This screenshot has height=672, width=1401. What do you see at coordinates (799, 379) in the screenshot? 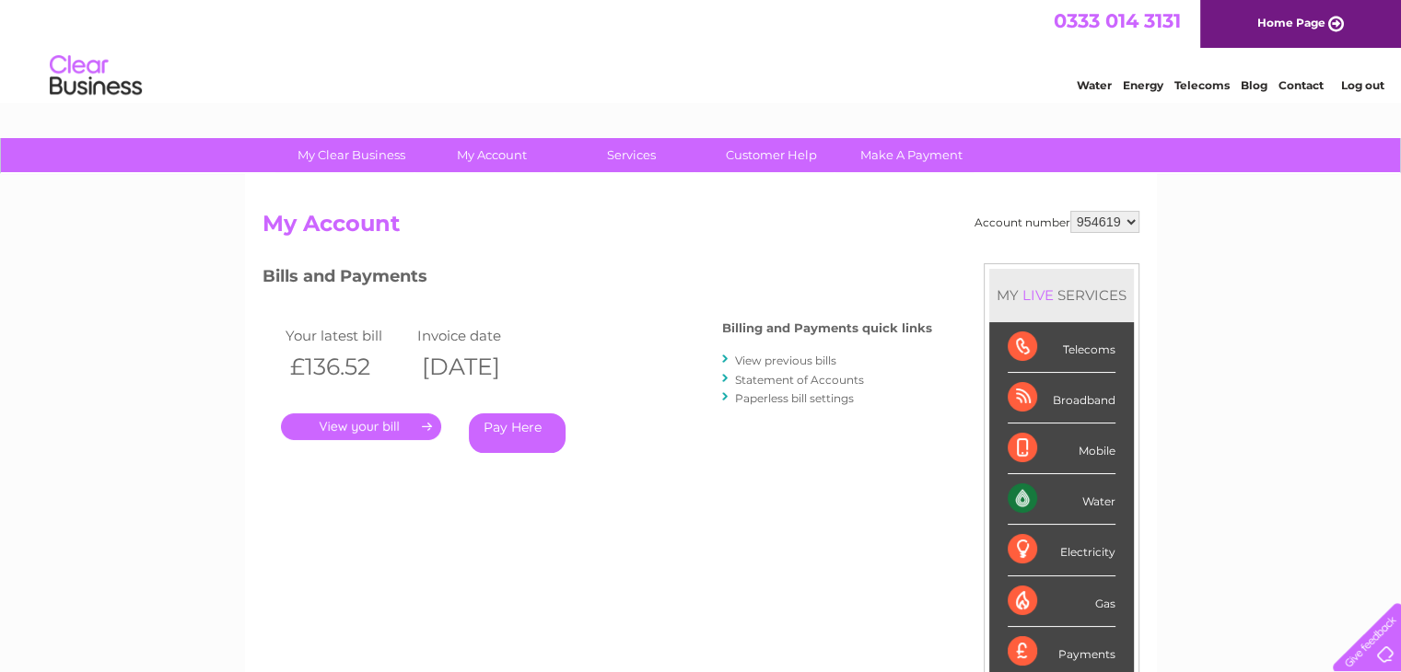
I see `a: Statement of Accounts` at bounding box center [799, 379].